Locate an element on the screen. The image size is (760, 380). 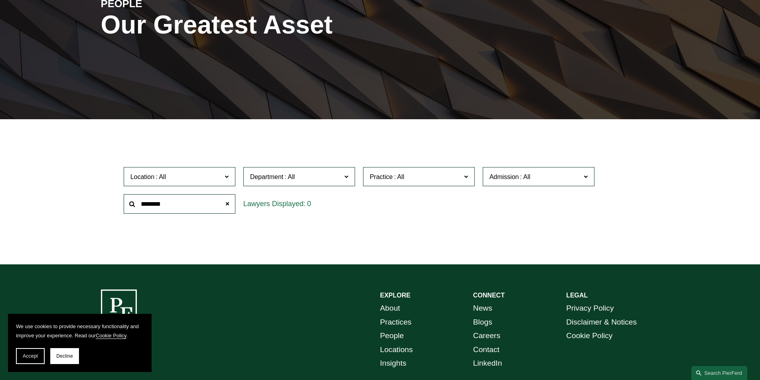
strong: CONNECT is located at coordinates (489, 295).